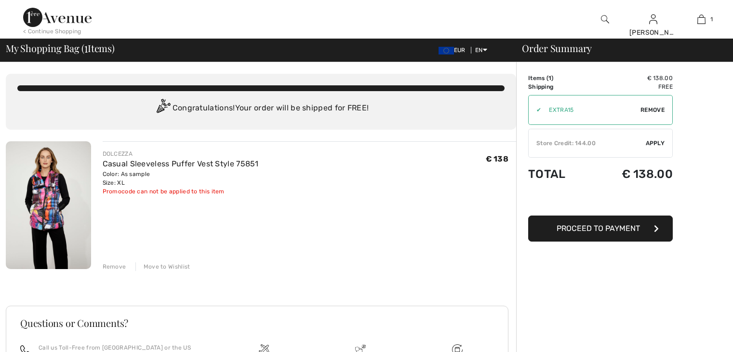  What do you see at coordinates (652, 110) in the screenshot?
I see `span: Remove` at bounding box center [652, 110].